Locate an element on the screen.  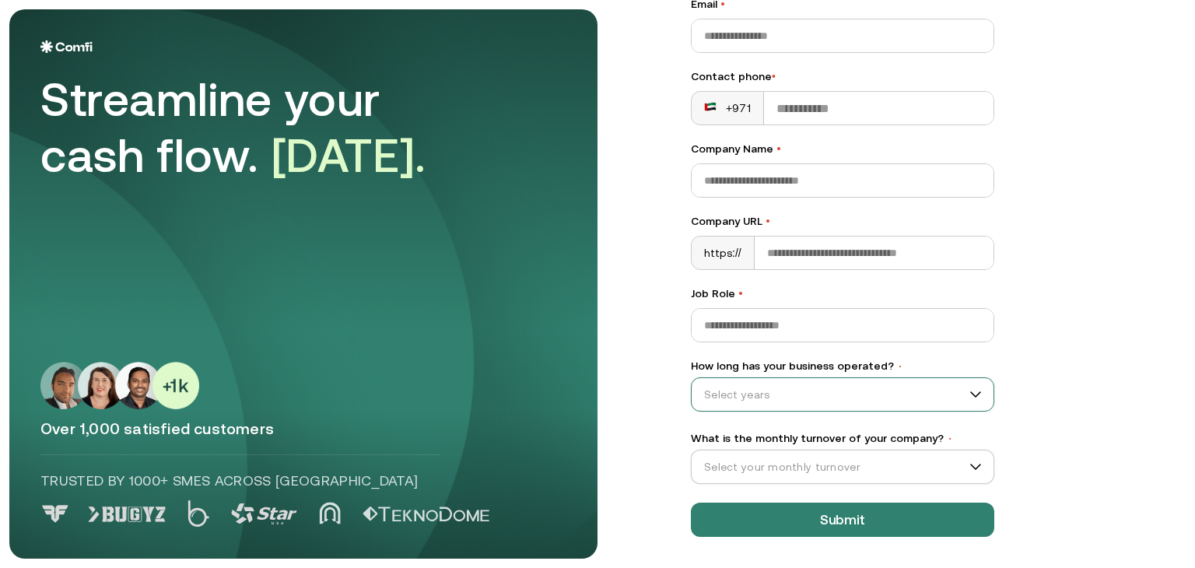
img: Logo 1 is located at coordinates (127, 514).